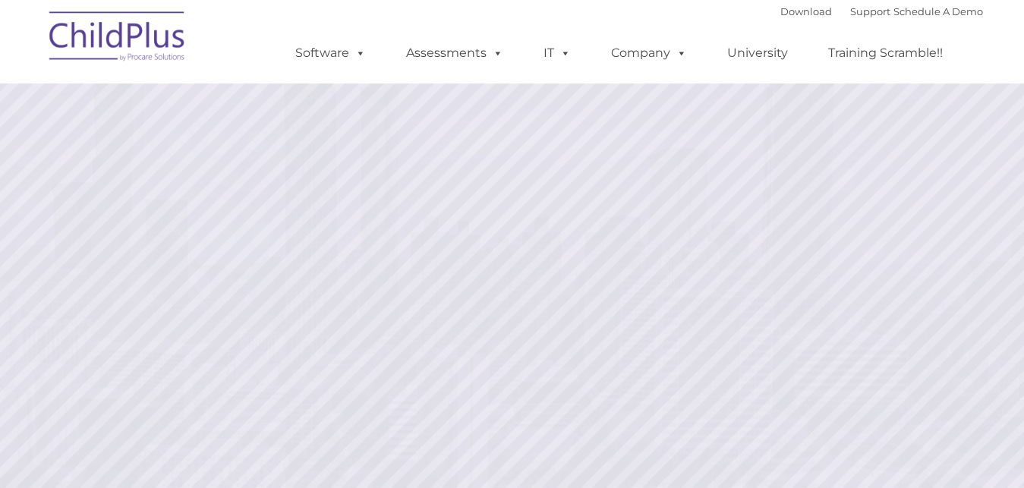 Image resolution: width=1024 pixels, height=488 pixels. I want to click on a: Company, so click(649, 53).